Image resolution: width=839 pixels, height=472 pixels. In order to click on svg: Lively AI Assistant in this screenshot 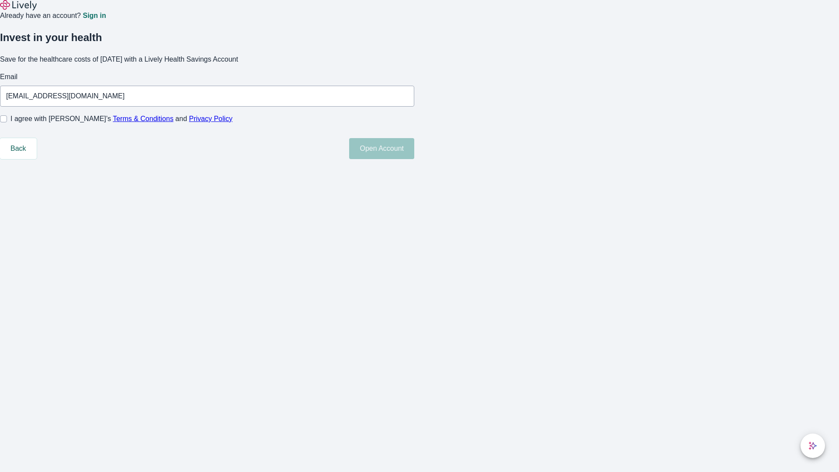, I will do `click(812, 445)`.